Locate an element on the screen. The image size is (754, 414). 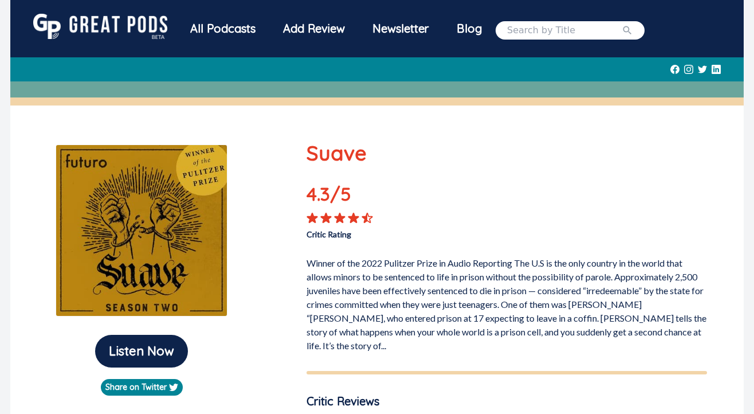
input: Search by Title is located at coordinates (565, 30).